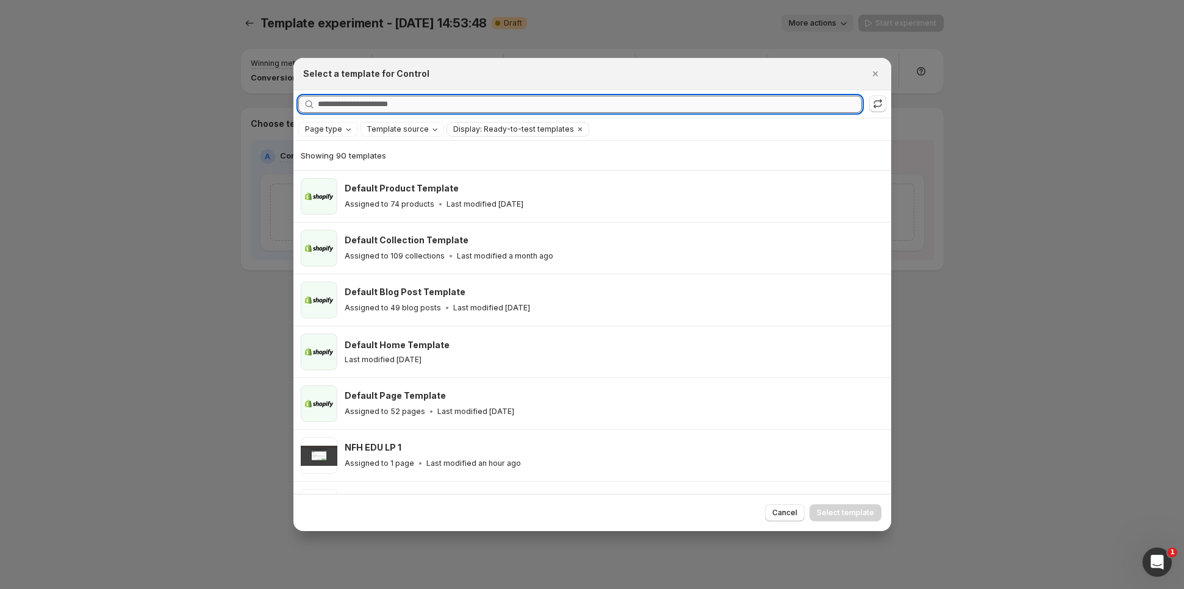  Describe the element at coordinates (319, 352) in the screenshot. I see `img: Default Home Template` at that location.